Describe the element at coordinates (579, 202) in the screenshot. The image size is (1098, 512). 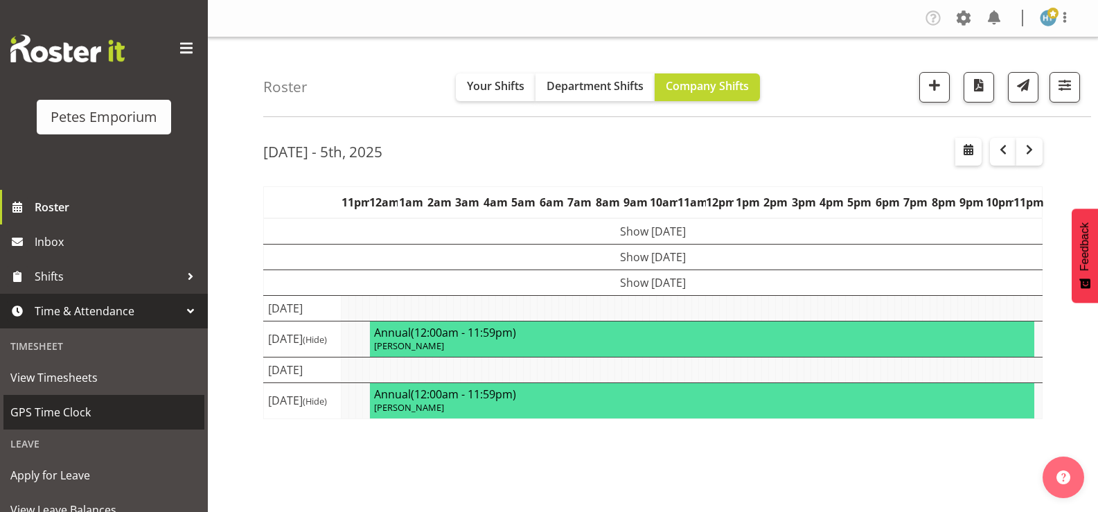
I see `th: 7am` at that location.